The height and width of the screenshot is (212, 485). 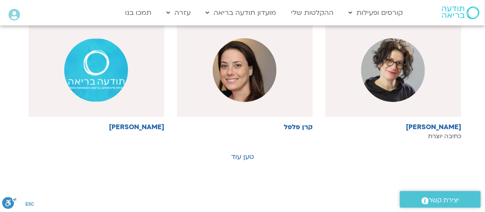 I want to click on a: קורסים ופעילות, so click(x=375, y=13).